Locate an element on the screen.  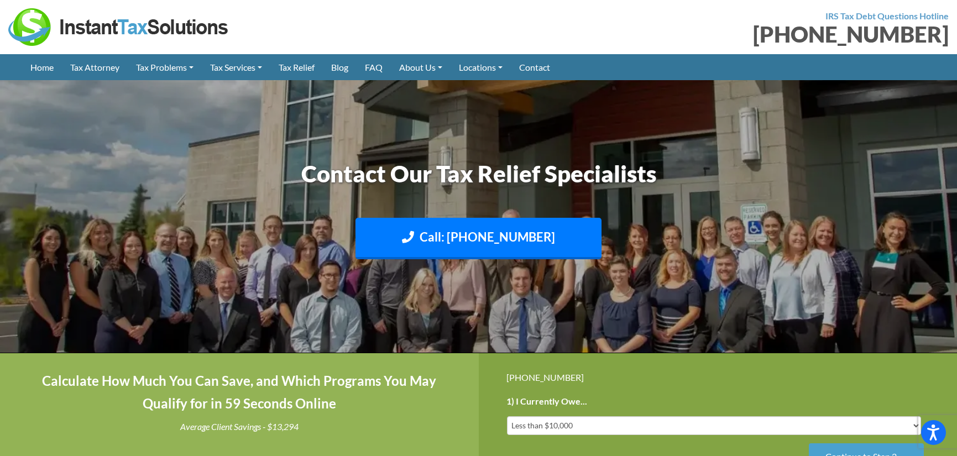
img: Instant Tax Solutions Logo is located at coordinates (119, 27).